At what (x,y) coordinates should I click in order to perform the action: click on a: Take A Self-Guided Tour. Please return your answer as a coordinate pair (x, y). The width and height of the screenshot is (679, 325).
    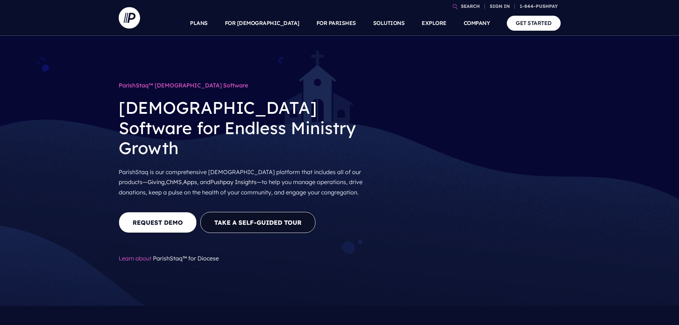
    Looking at the image, I should click on (258, 222).